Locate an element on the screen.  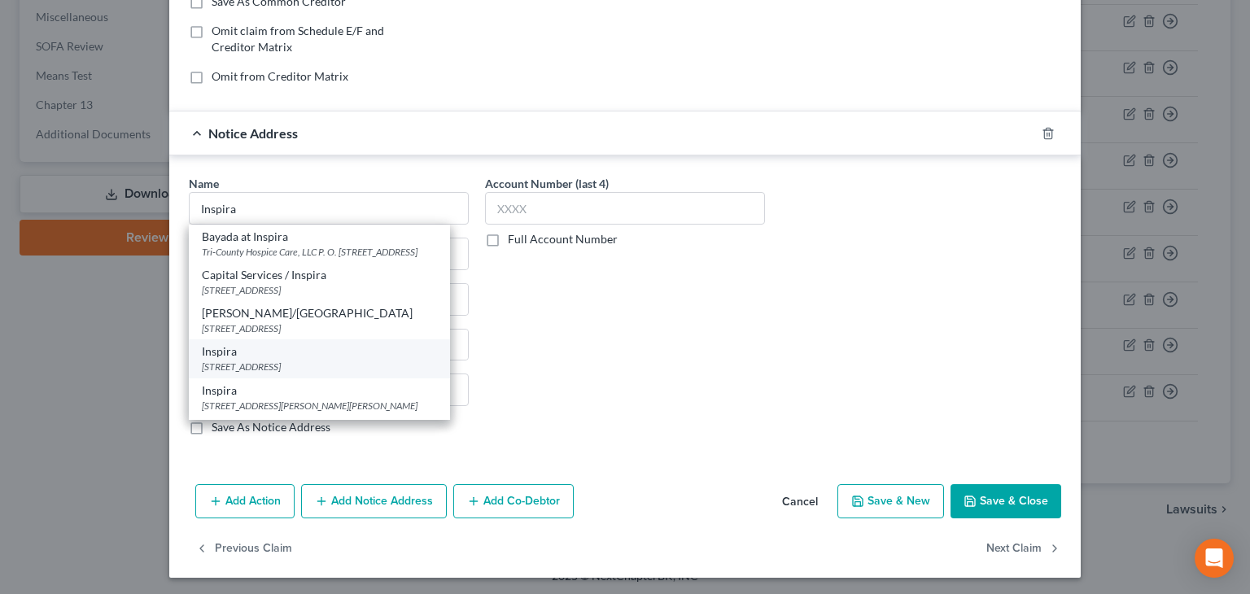
button: Previous Claim is located at coordinates (243, 549).